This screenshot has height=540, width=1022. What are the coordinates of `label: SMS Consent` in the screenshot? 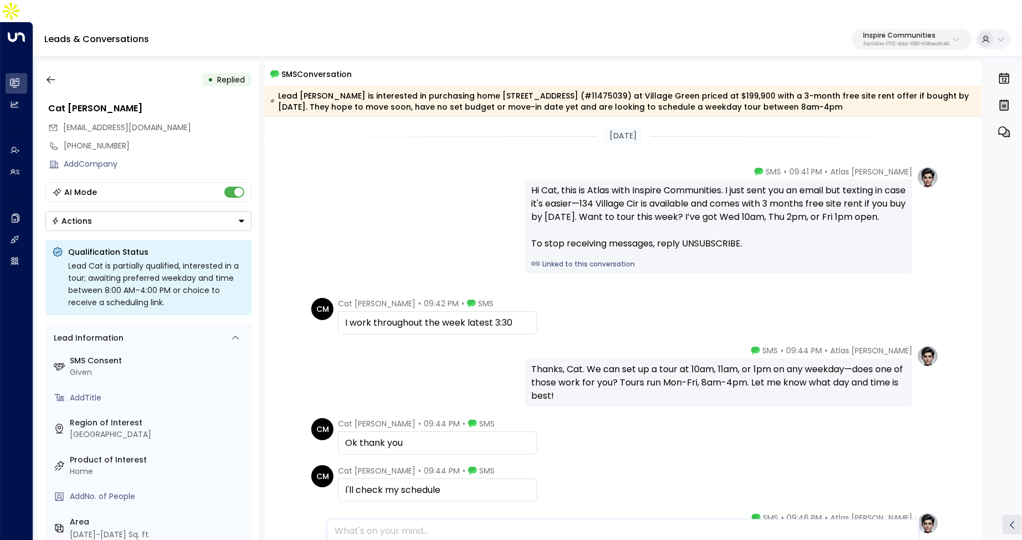 It's located at (158, 361).